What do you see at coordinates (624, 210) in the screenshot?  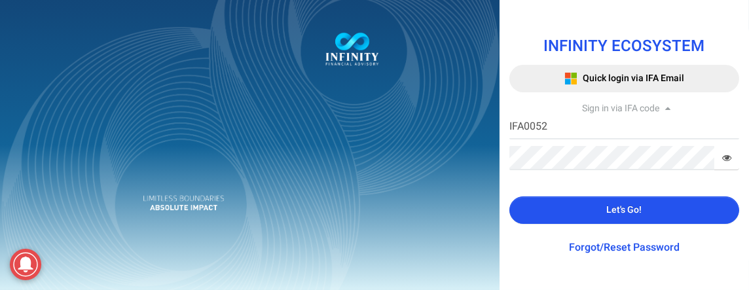 I see `button: Let's Go!` at bounding box center [624, 210].